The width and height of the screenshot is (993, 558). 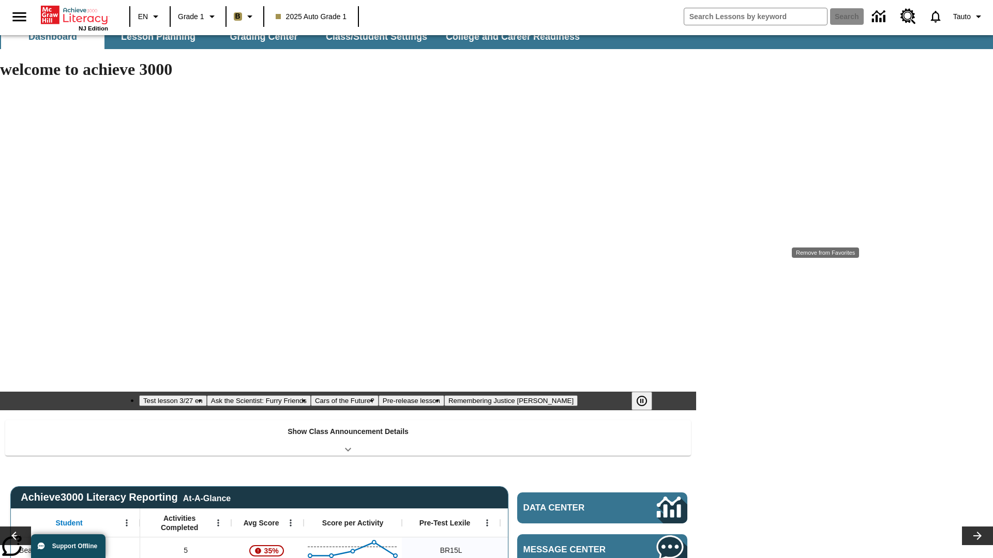 What do you see at coordinates (968, 17) in the screenshot?
I see `button: Profile/Settings` at bounding box center [968, 17].